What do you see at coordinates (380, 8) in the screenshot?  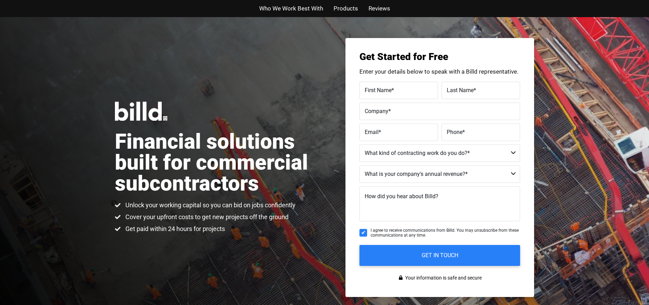 I see `a: Reviews` at bounding box center [380, 8].